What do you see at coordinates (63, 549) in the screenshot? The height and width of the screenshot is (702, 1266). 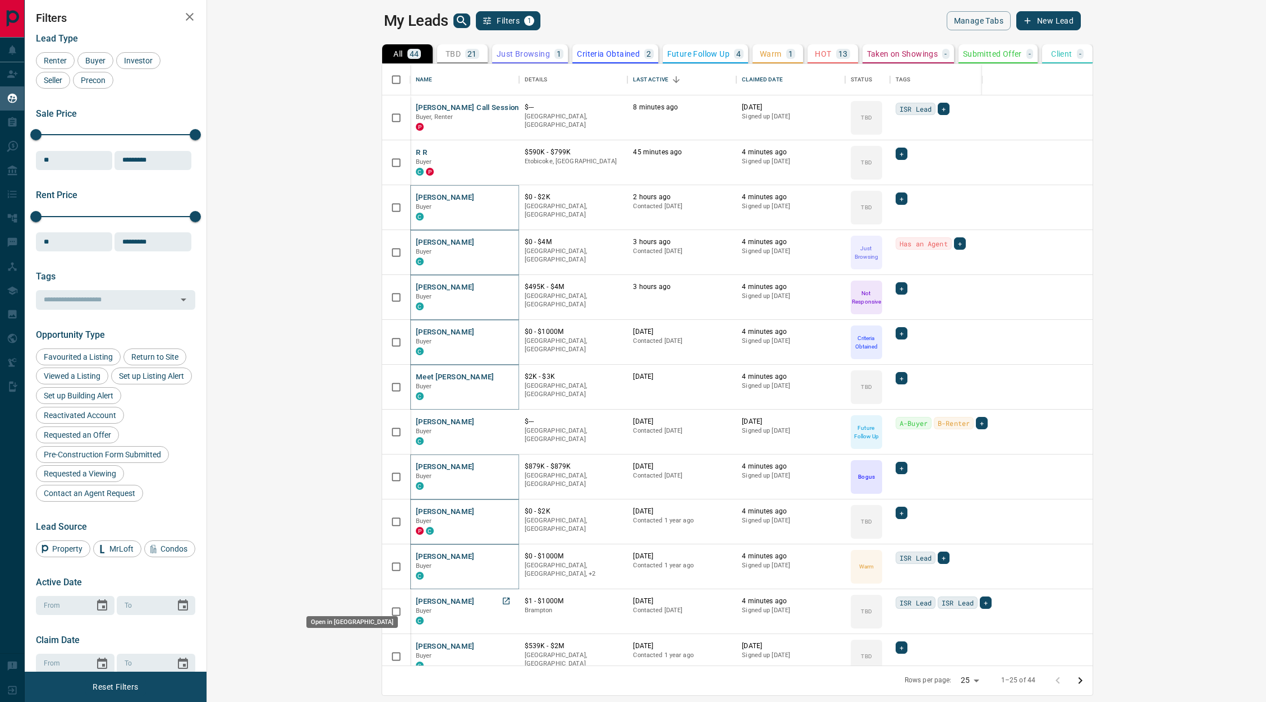 I see `div: Property` at bounding box center [63, 549].